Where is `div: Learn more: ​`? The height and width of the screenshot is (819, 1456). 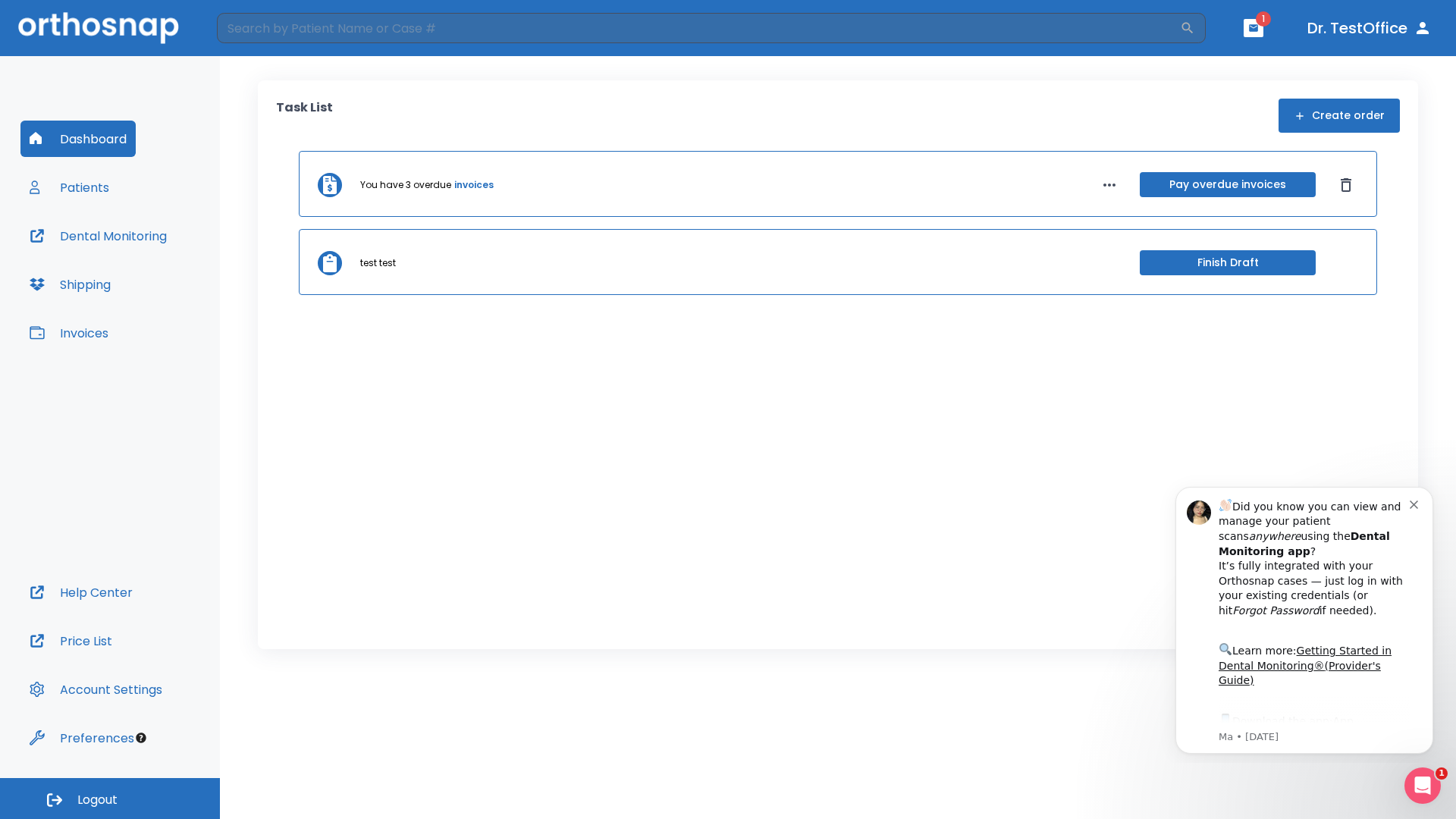
div: Learn more: ​ is located at coordinates (161, 199).